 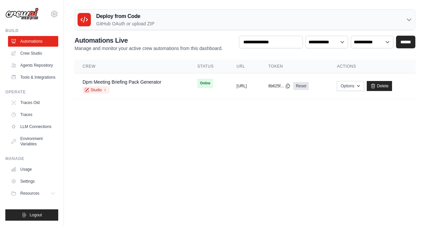 What do you see at coordinates (33, 169) in the screenshot?
I see `a: Usage` at bounding box center [33, 169].